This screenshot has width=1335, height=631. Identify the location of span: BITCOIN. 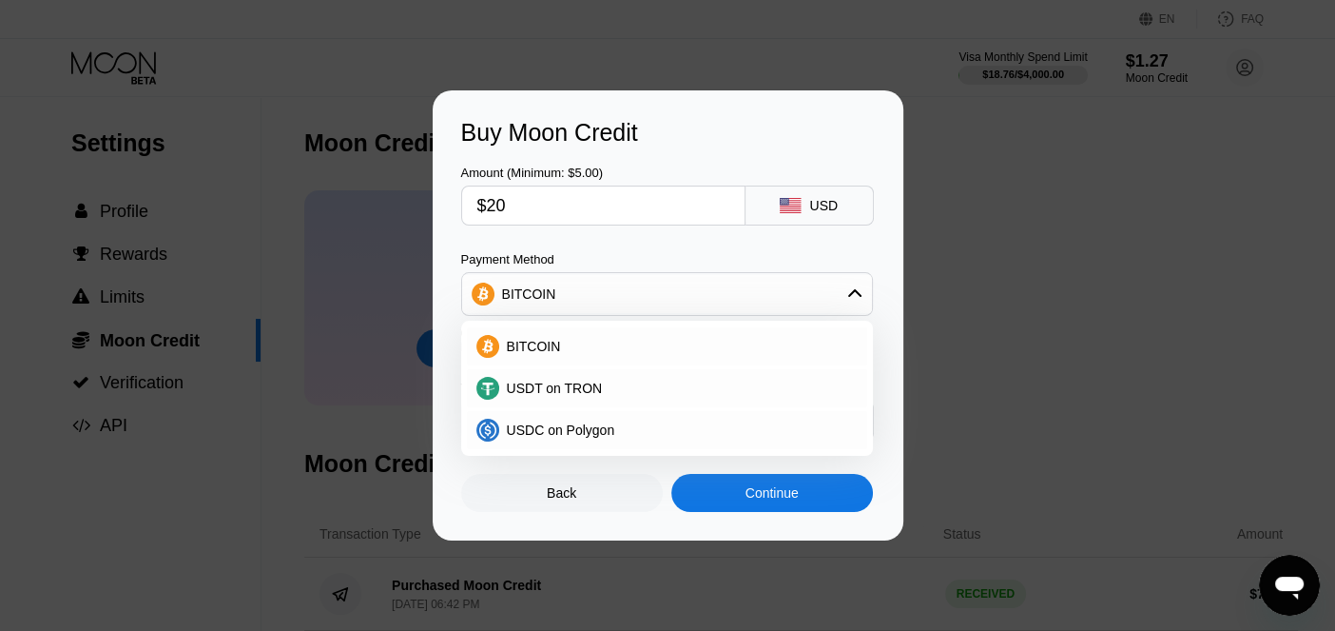
(534, 346).